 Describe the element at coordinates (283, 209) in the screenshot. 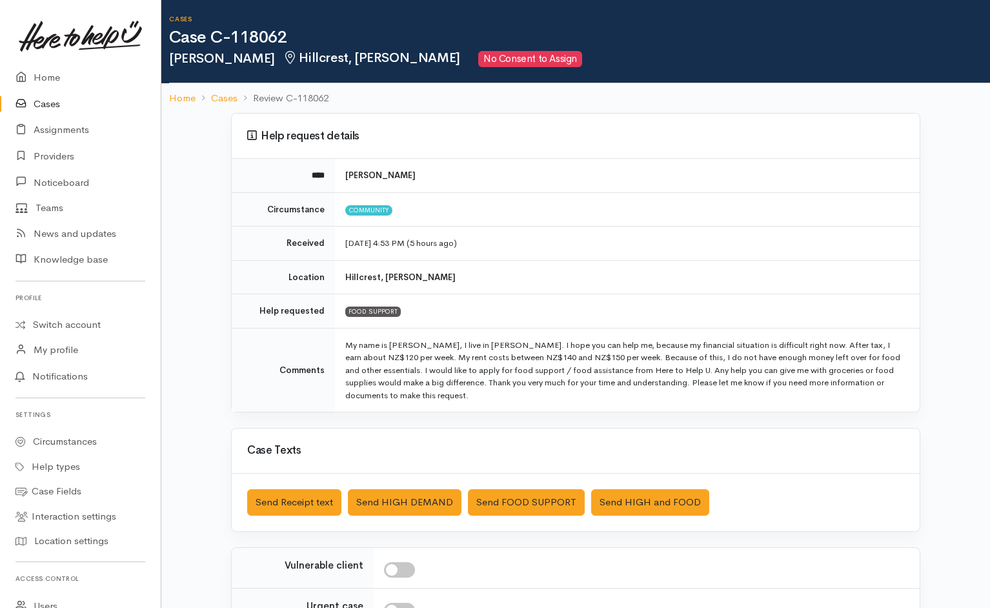

I see `td: Circumstance` at that location.